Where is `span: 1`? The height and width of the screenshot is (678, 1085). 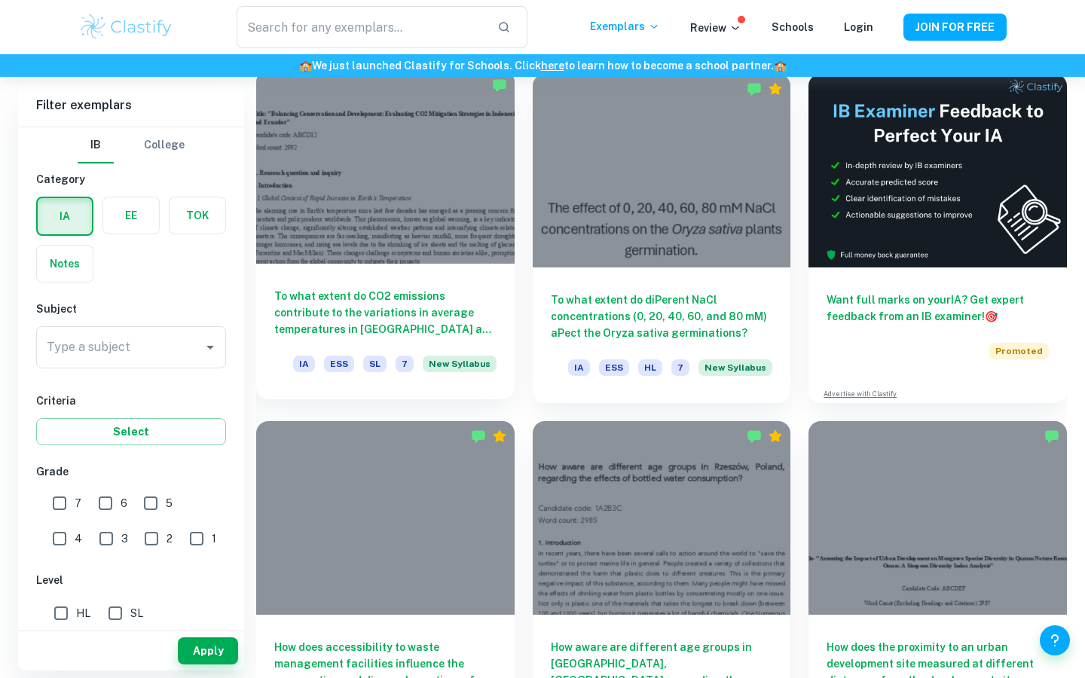 span: 1 is located at coordinates (214, 539).